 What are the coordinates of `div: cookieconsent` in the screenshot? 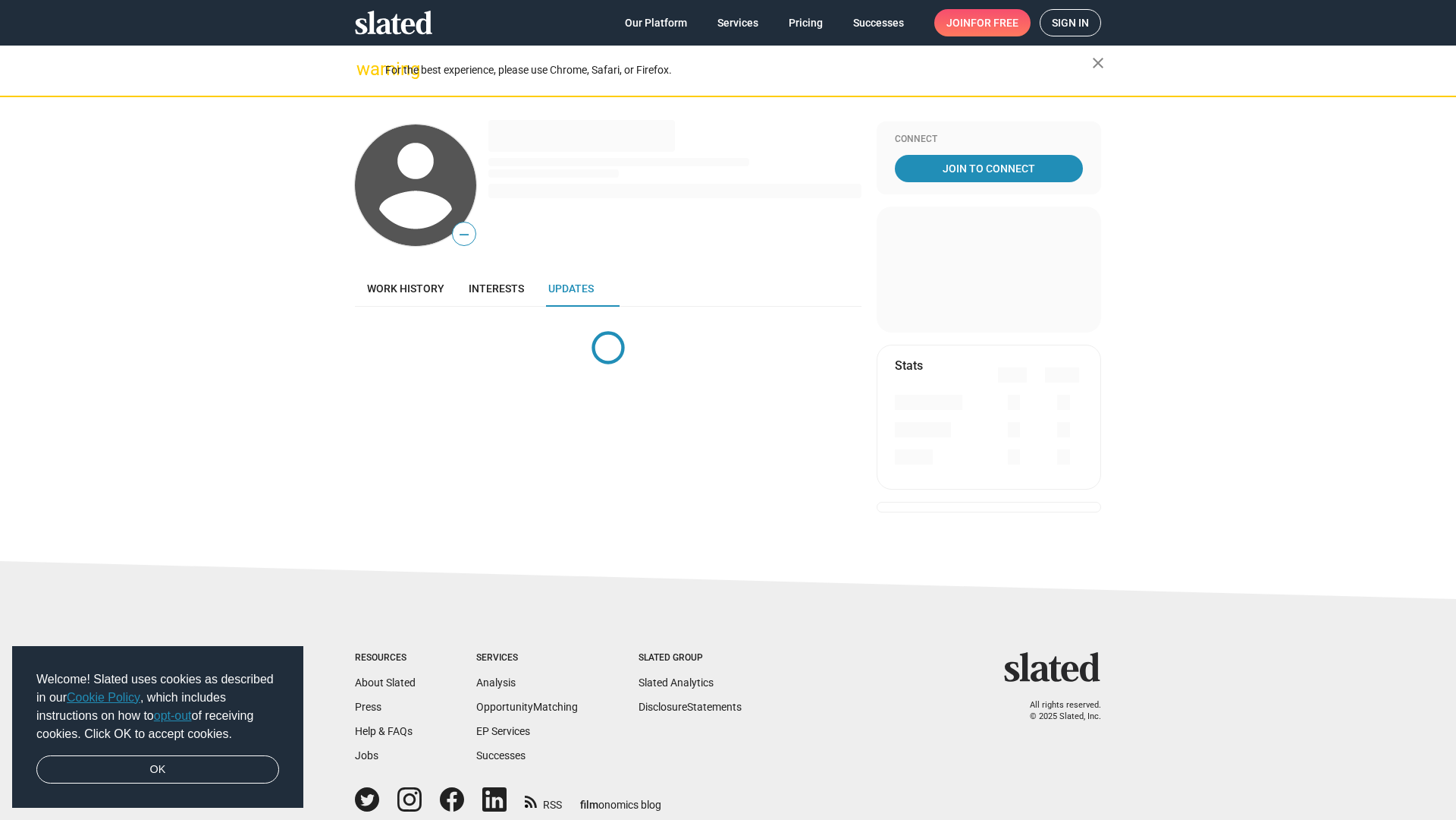 It's located at (158, 727).